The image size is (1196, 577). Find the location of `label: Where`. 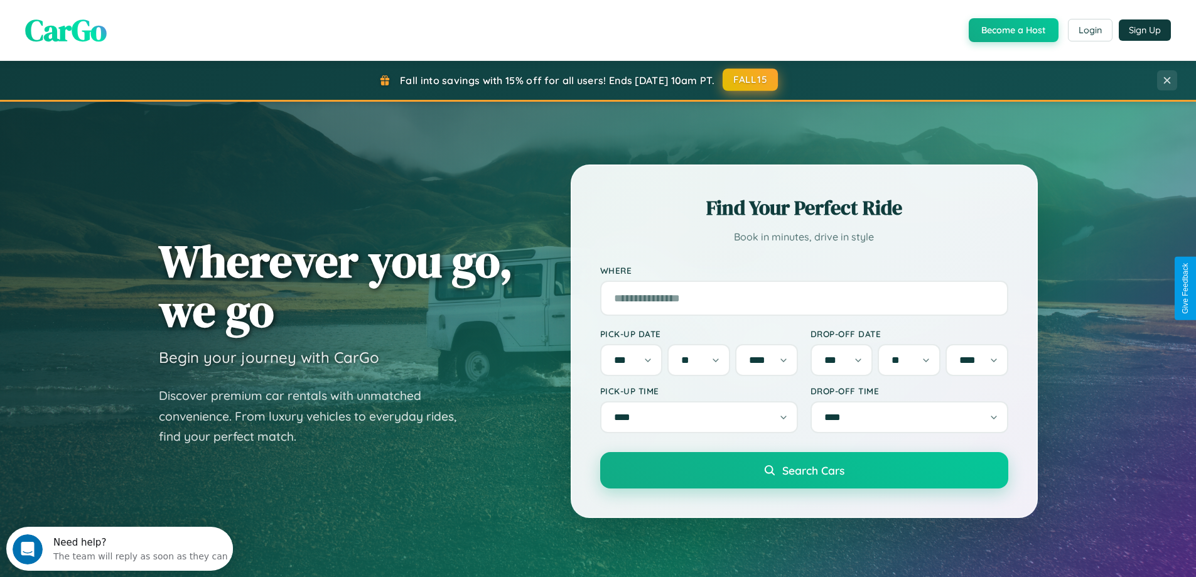

label: Where is located at coordinates (804, 270).